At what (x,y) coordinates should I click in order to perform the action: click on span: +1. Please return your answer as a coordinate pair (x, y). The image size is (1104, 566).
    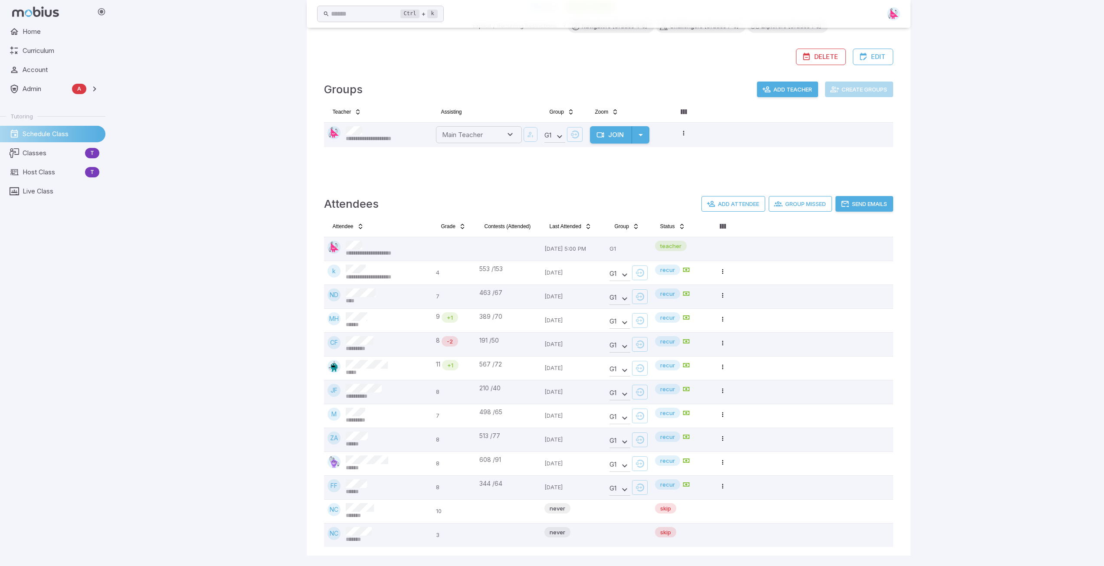
    Looking at the image, I should click on (450, 365).